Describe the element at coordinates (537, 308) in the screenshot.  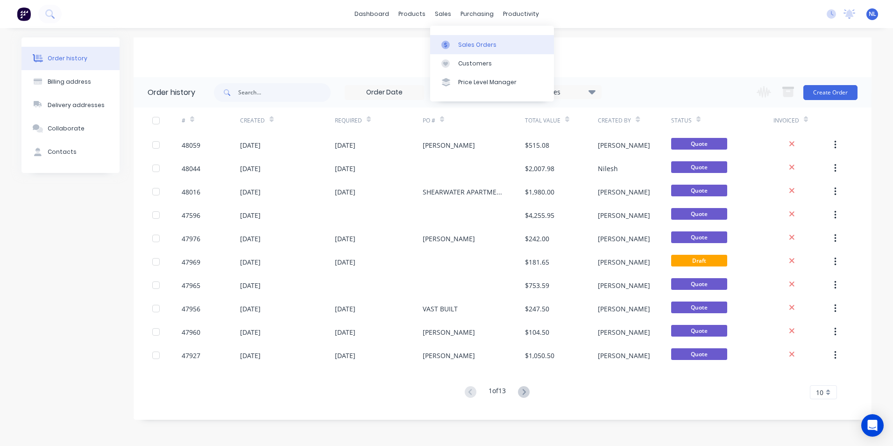
I see `div: $247.50` at that location.